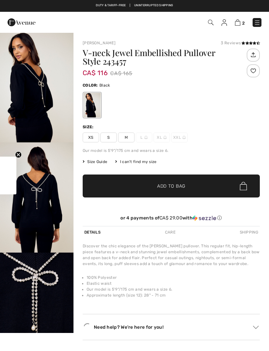  Describe the element at coordinates (244, 186) in the screenshot. I see `img: Bag.svg` at that location.